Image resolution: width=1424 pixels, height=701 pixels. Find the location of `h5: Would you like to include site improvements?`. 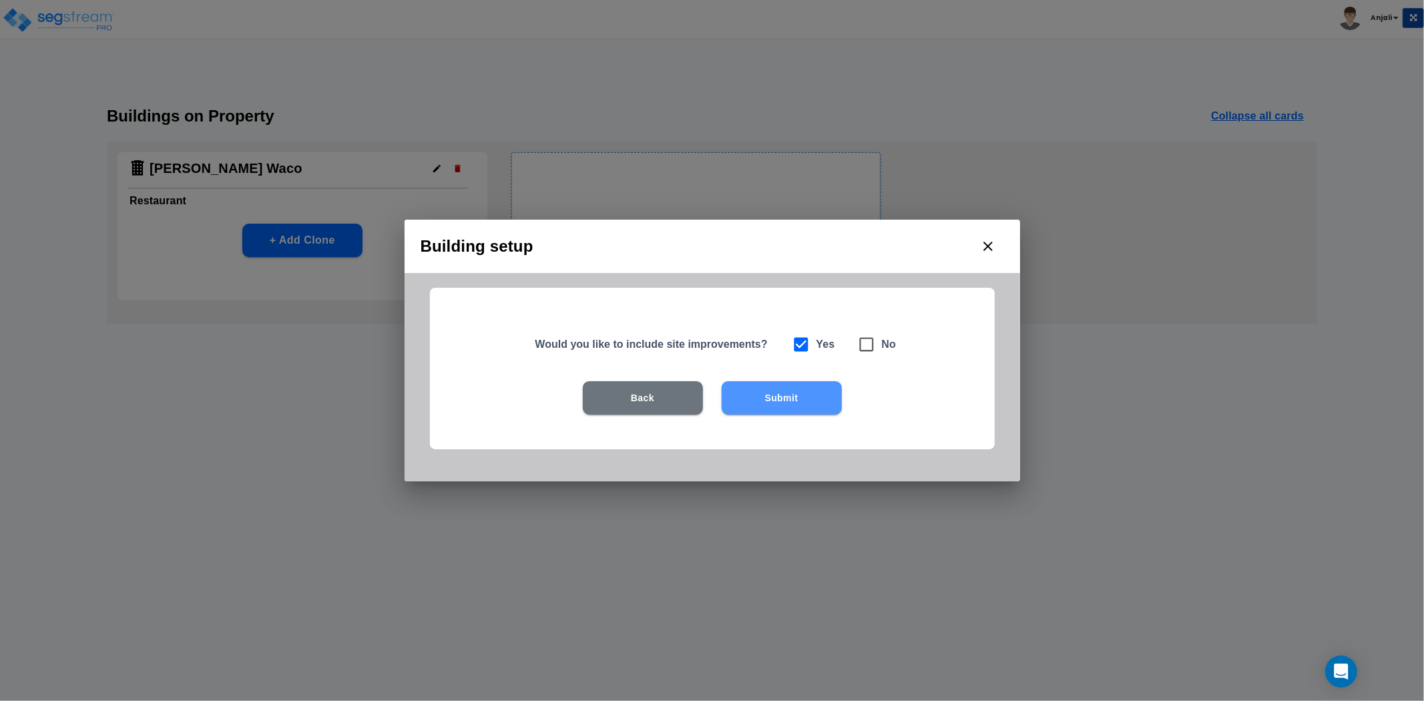

h5: Would you like to include site improvements? is located at coordinates (655, 344).